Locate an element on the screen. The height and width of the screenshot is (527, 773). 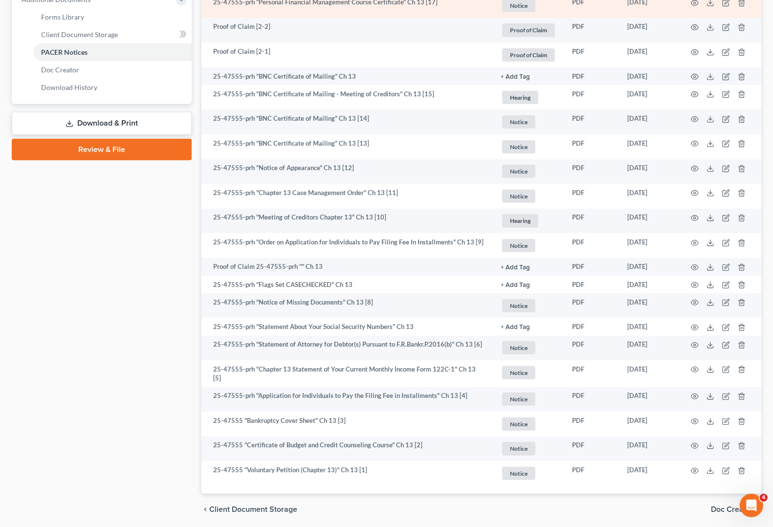
a: Doc Creator is located at coordinates (112, 70).